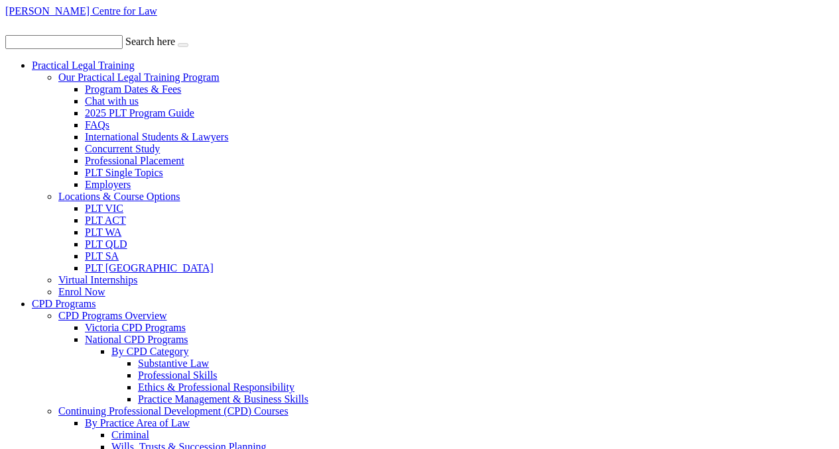 The width and height of the screenshot is (839, 449). Describe the element at coordinates (133, 89) in the screenshot. I see `a: Program Dates & Fees` at that location.